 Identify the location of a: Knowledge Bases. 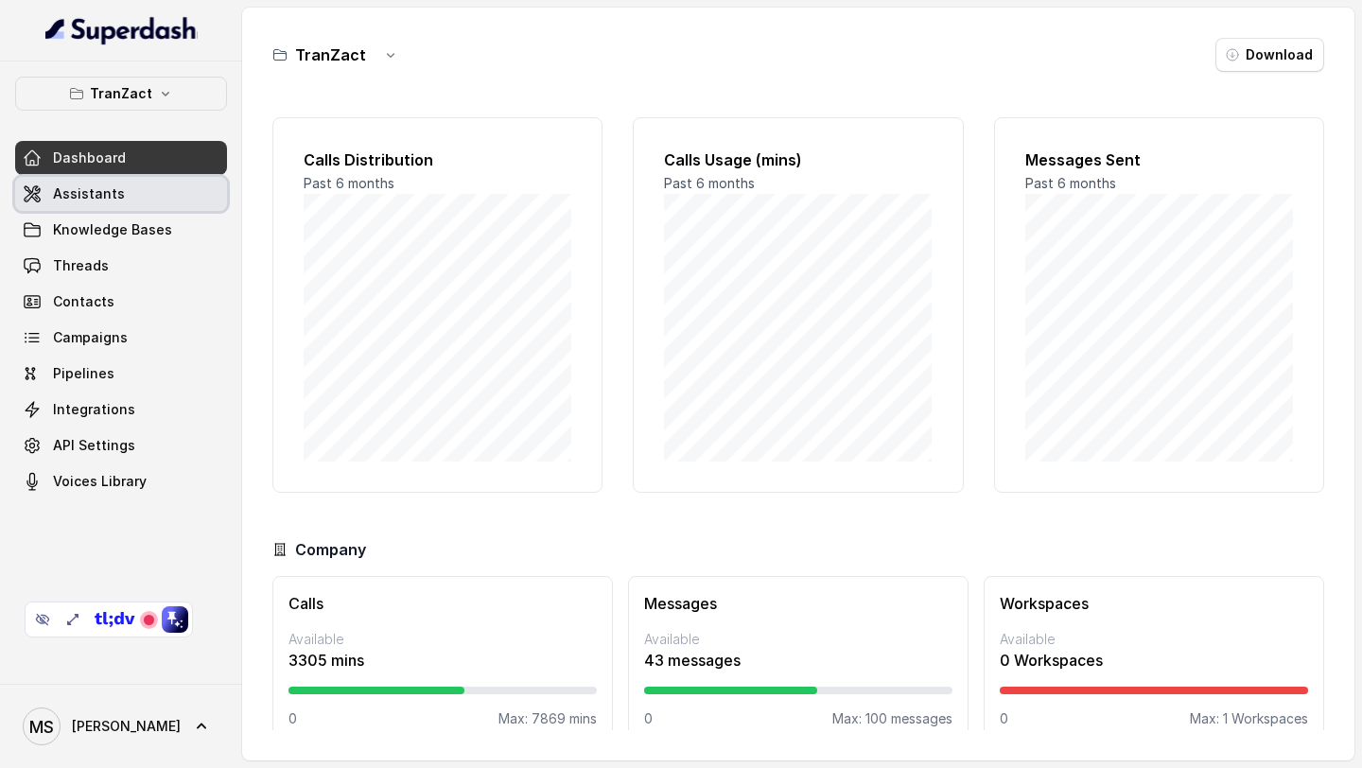
(121, 230).